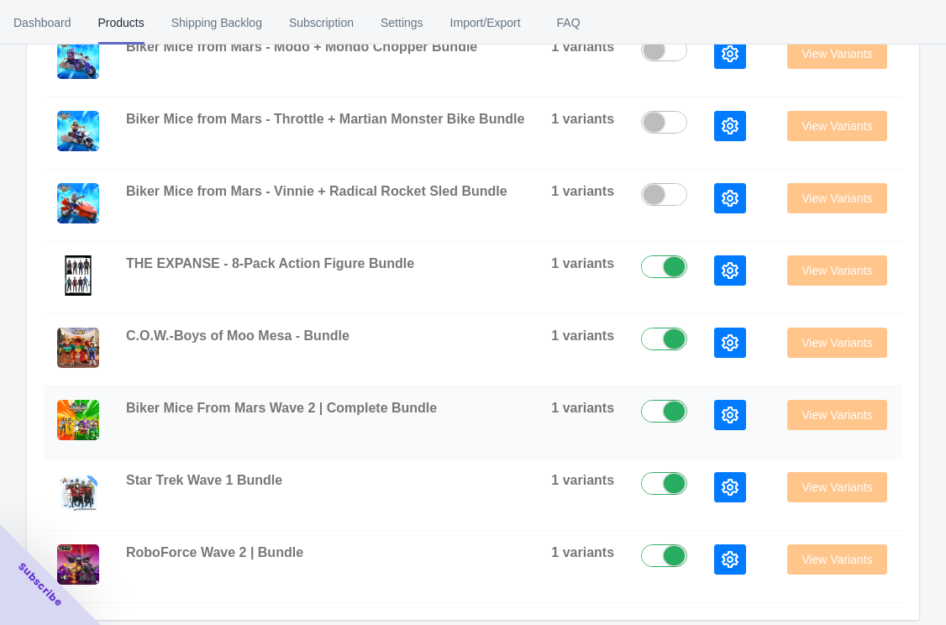  I want to click on span: C.O.W.-Boys of Moo Mesa - Bundle, so click(238, 335).